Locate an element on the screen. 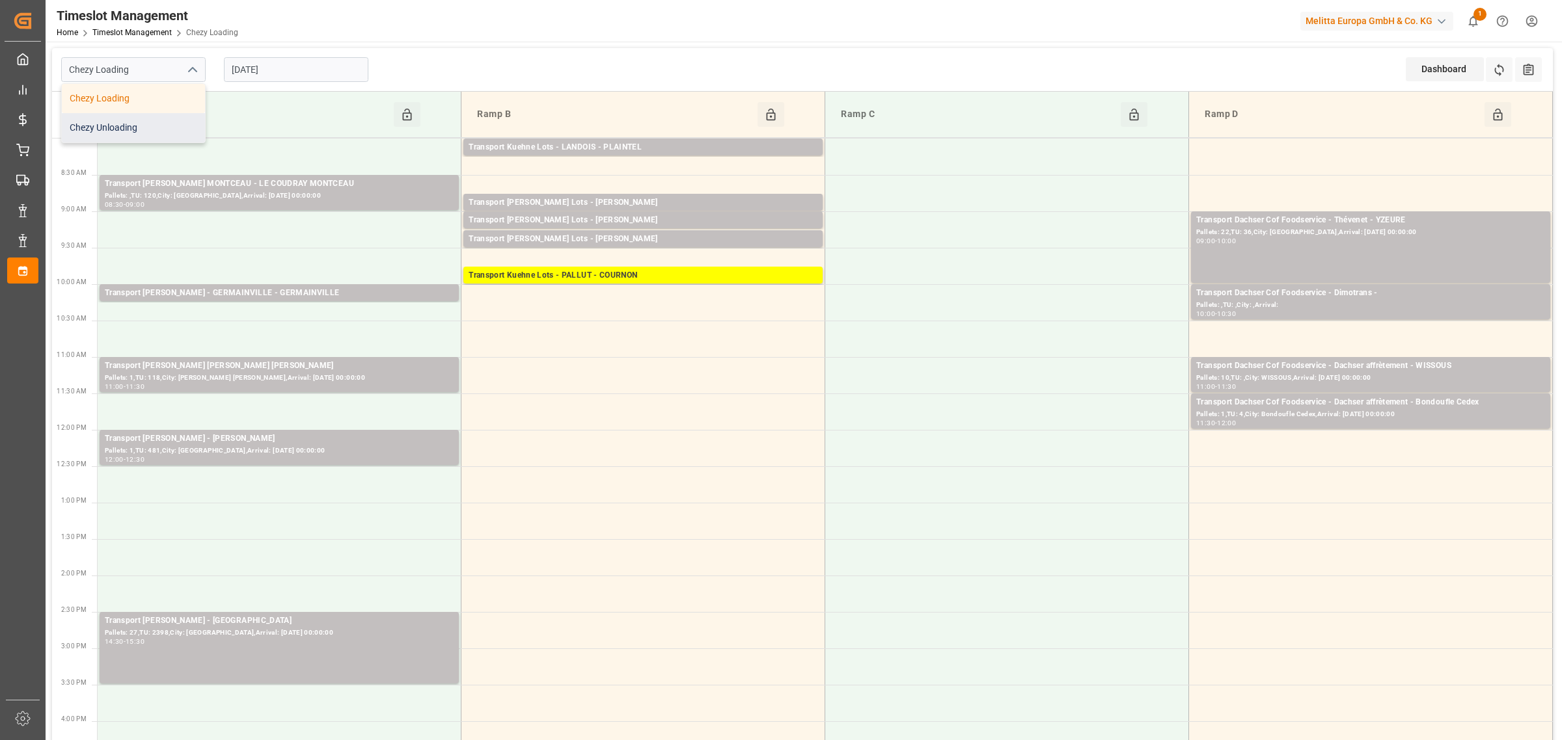  span: 10:00 AM is located at coordinates (72, 282).